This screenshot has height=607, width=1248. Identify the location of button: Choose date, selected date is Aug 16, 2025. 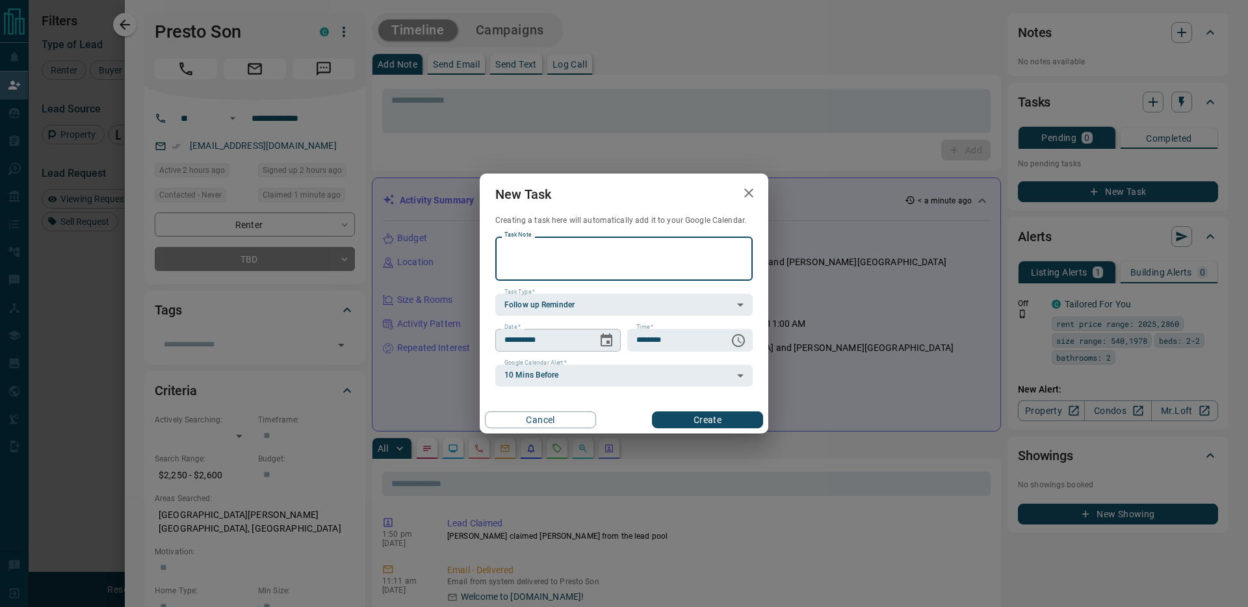
(607, 341).